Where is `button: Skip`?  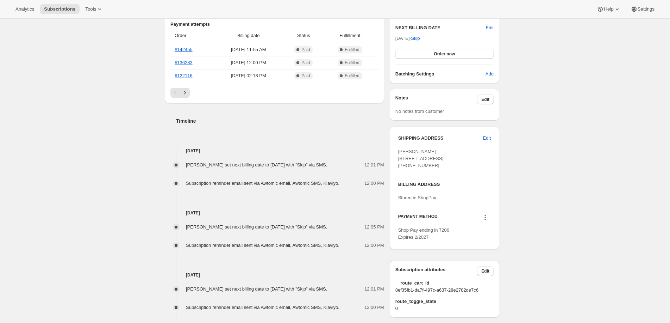
button: Skip is located at coordinates (415, 38).